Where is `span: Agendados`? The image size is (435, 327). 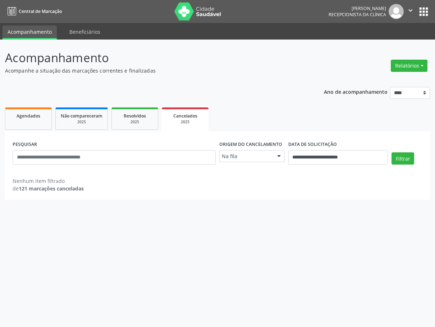
span: Agendados is located at coordinates (28, 116).